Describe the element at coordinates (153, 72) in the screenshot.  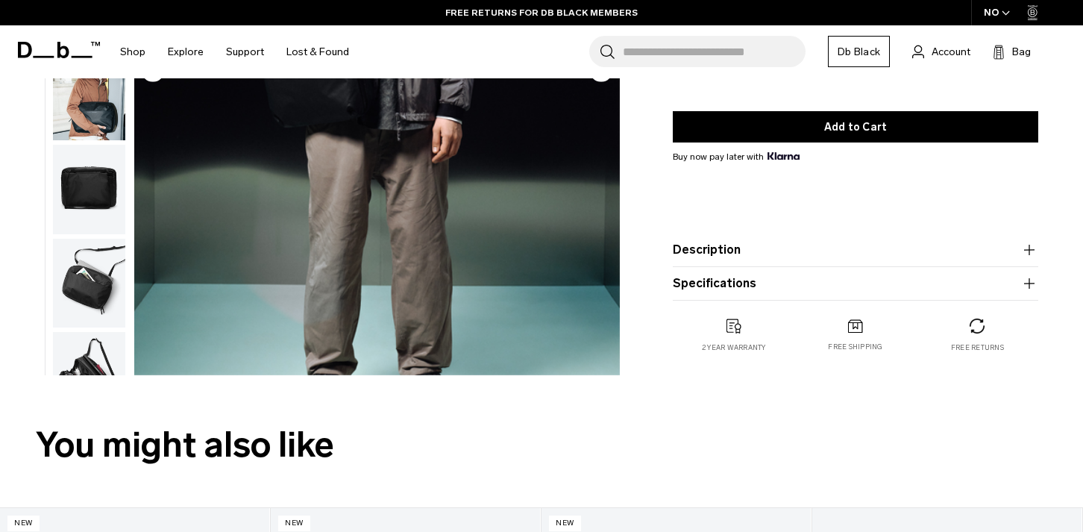
I see `button: Previous slide` at that location.